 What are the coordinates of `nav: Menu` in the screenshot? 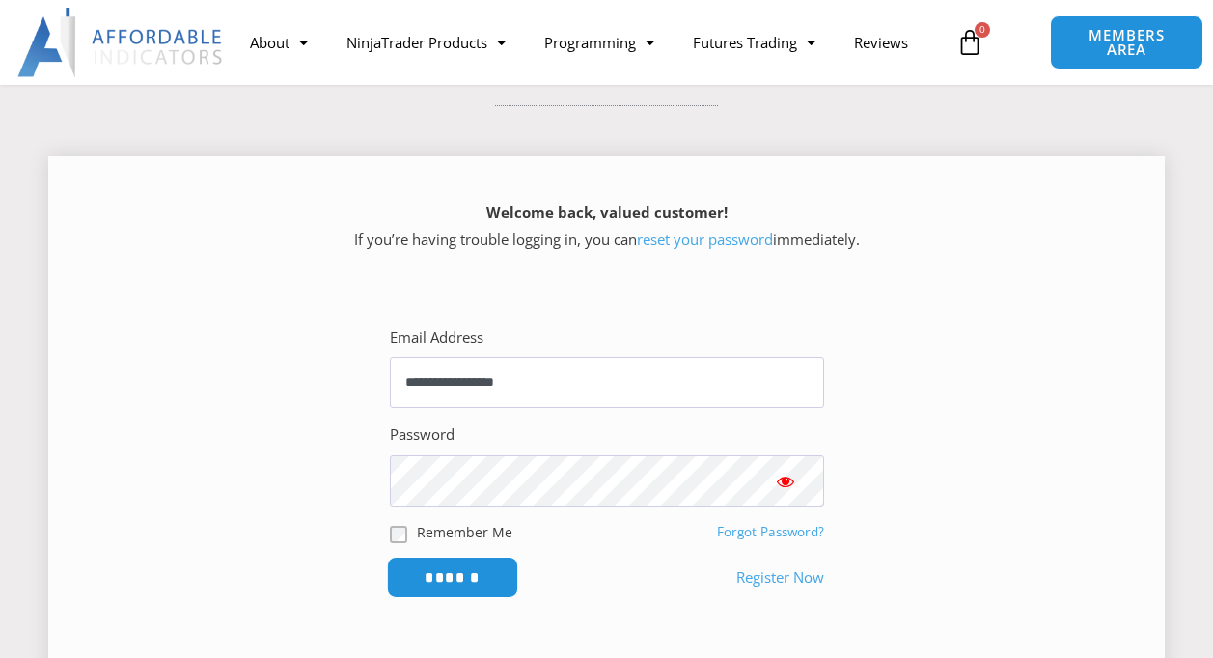 It's located at (589, 42).